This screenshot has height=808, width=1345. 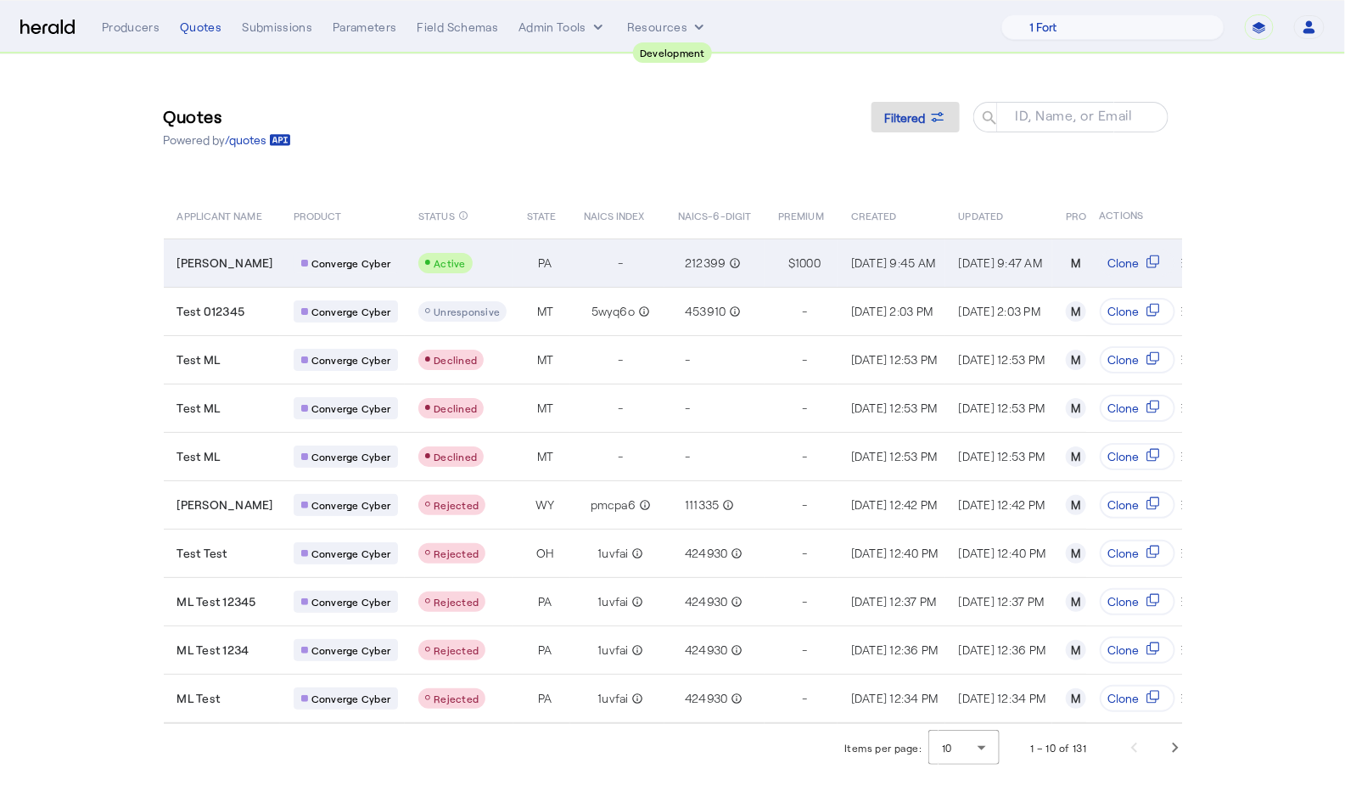 What do you see at coordinates (614, 215) in the screenshot?
I see `span: NAICS INDEX` at bounding box center [614, 215].